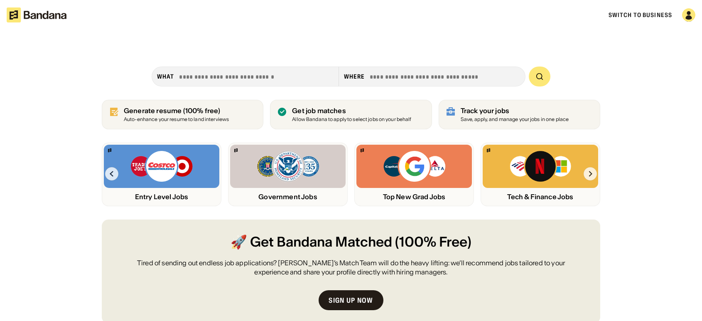 This screenshot has width=702, height=321. Describe the element at coordinates (202, 110) in the screenshot. I see `span: (100% free)` at that location.